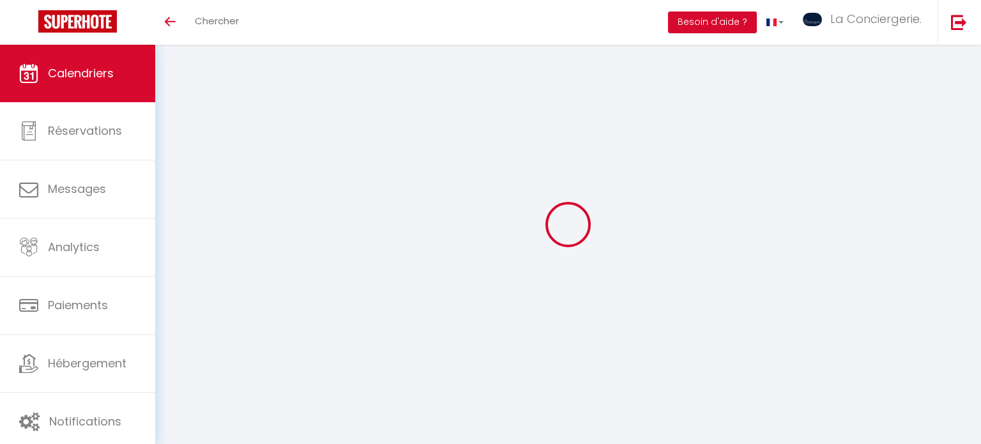 The width and height of the screenshot is (981, 444). What do you see at coordinates (85, 421) in the screenshot?
I see `span: Notifications` at bounding box center [85, 421].